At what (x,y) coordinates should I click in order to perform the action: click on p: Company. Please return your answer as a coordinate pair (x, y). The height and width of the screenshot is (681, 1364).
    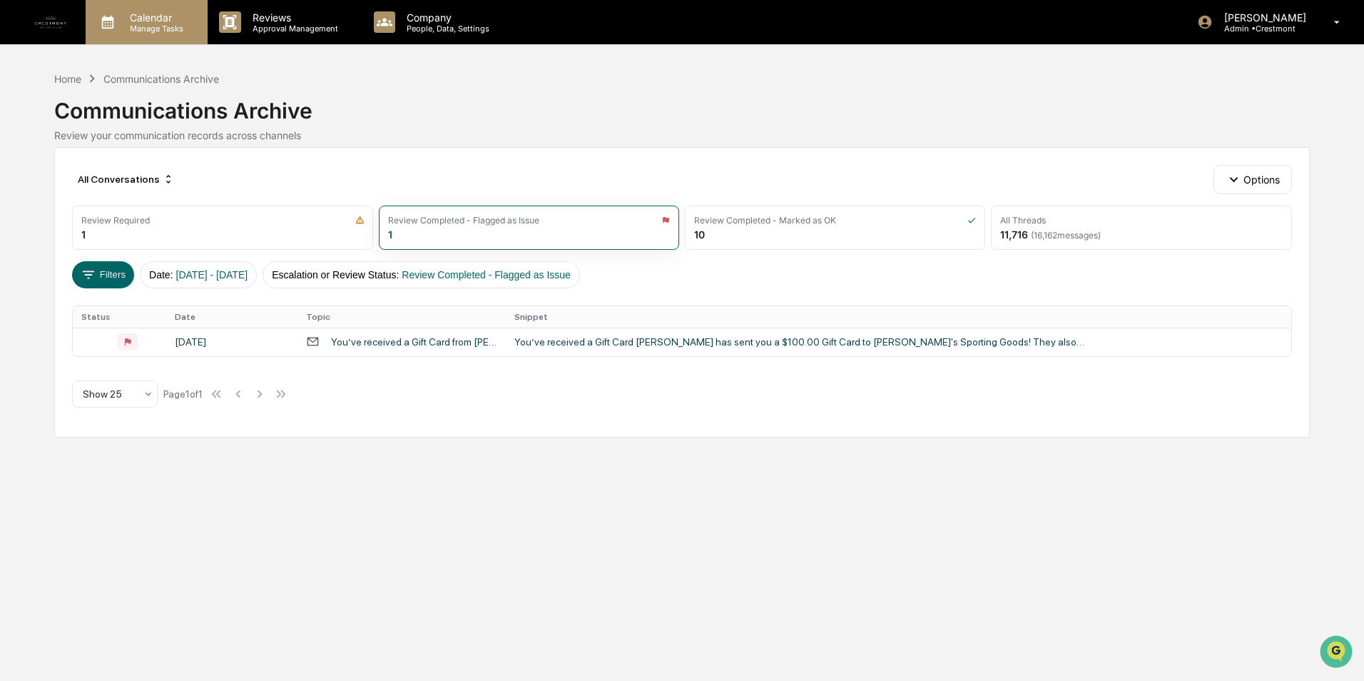
    Looking at the image, I should click on (446, 17).